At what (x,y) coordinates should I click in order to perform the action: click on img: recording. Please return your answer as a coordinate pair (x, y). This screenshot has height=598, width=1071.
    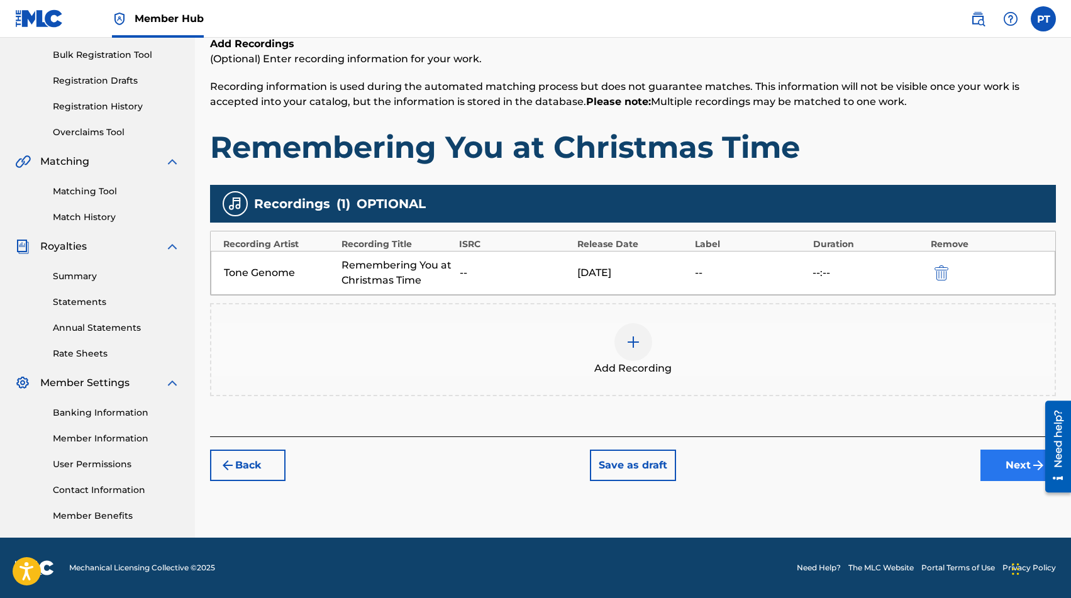
    Looking at the image, I should click on (235, 204).